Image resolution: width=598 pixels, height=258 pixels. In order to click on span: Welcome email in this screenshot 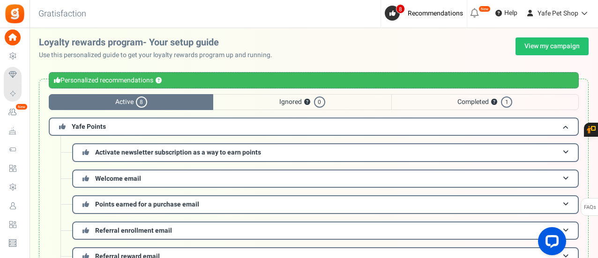, I will do `click(118, 178)`.